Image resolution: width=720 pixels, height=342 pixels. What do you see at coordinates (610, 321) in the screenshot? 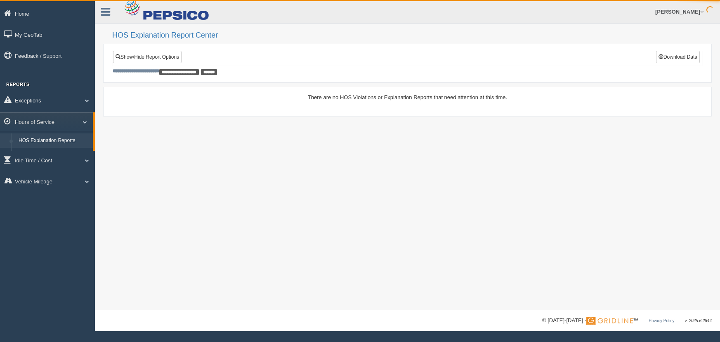
I see `img: Gridline` at bounding box center [610, 321].